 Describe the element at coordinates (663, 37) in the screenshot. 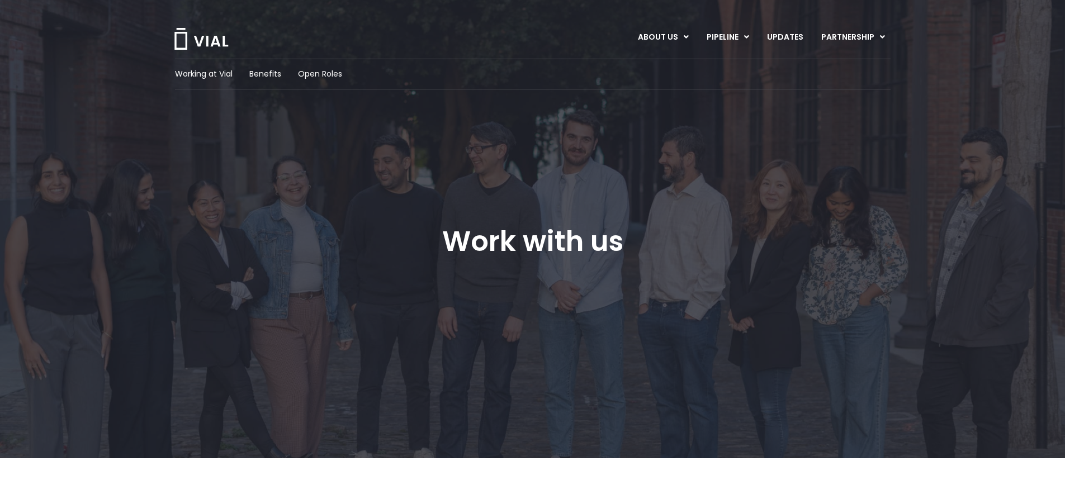

I see `a: ABOUT USMenu Toggle` at that location.